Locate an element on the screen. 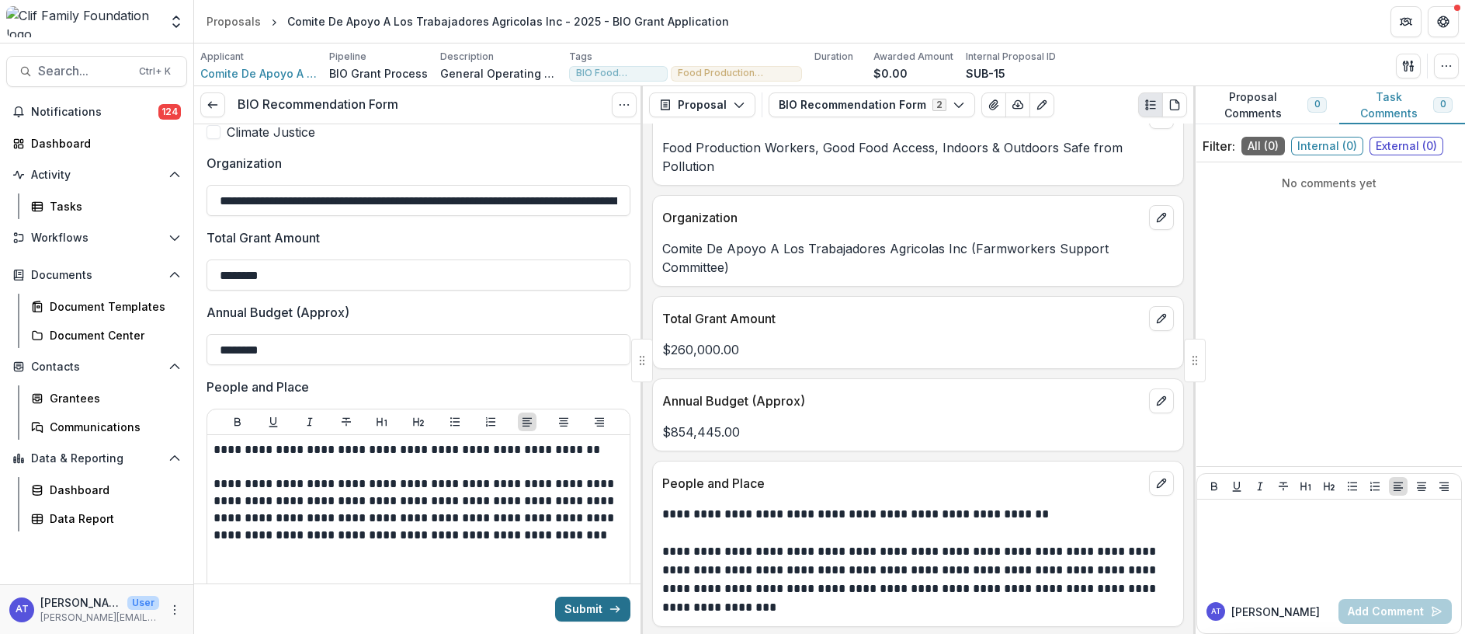  a: Grantees is located at coordinates (106, 398).